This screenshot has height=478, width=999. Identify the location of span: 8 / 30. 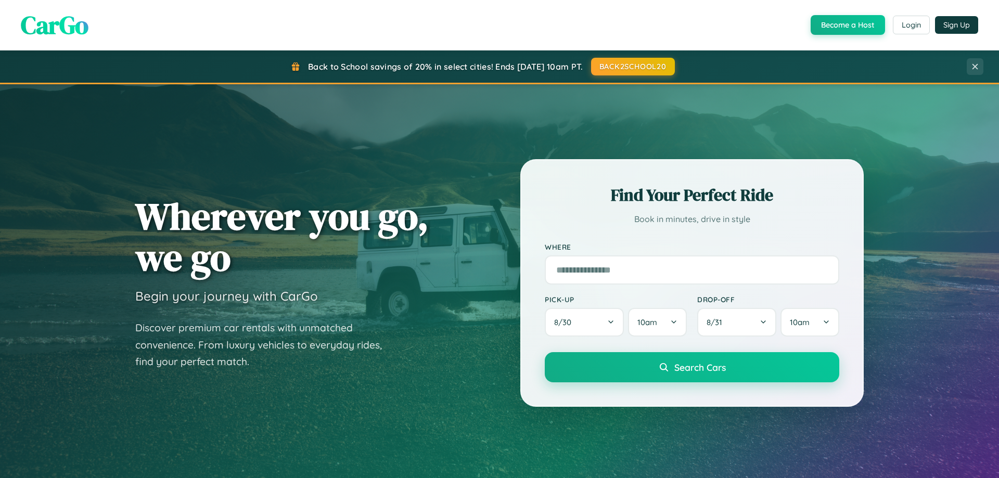
(565, 322).